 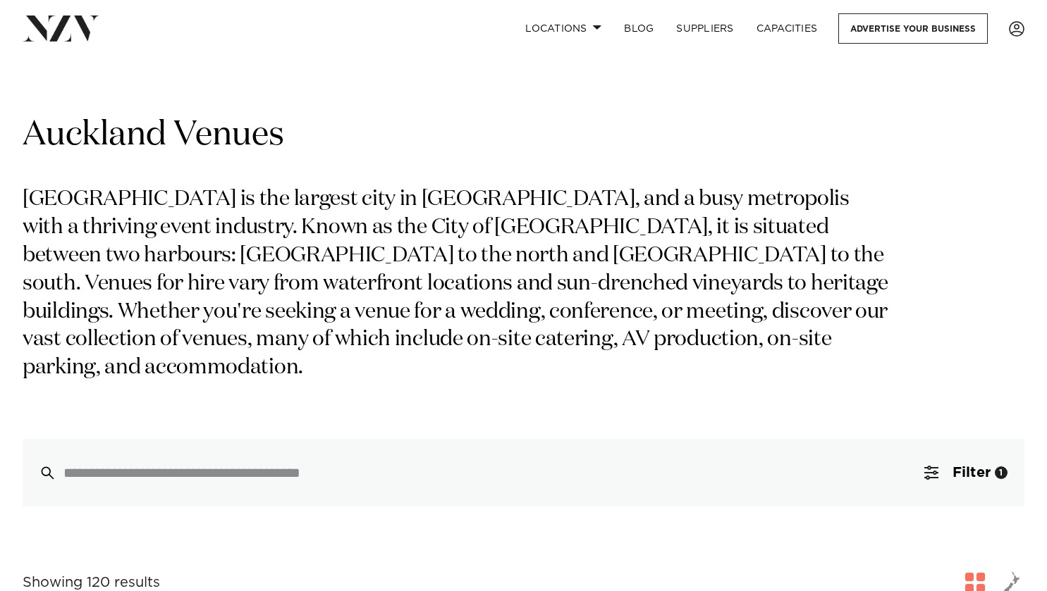 I want to click on a: Advertise your business, so click(x=913, y=28).